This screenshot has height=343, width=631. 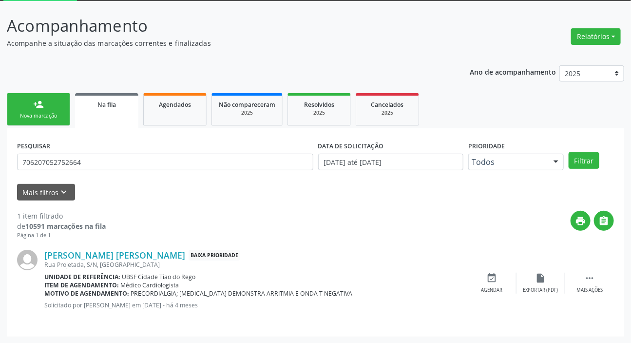 I want to click on p: Acompanhamento, so click(x=223, y=26).